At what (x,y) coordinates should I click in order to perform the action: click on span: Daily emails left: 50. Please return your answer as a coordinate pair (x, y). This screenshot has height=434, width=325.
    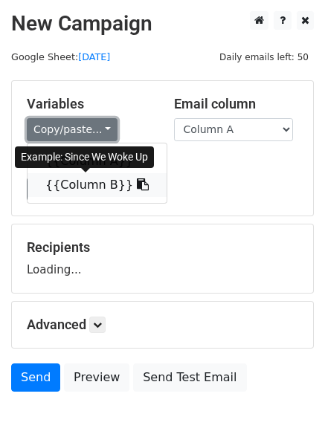
    Looking at the image, I should click on (264, 57).